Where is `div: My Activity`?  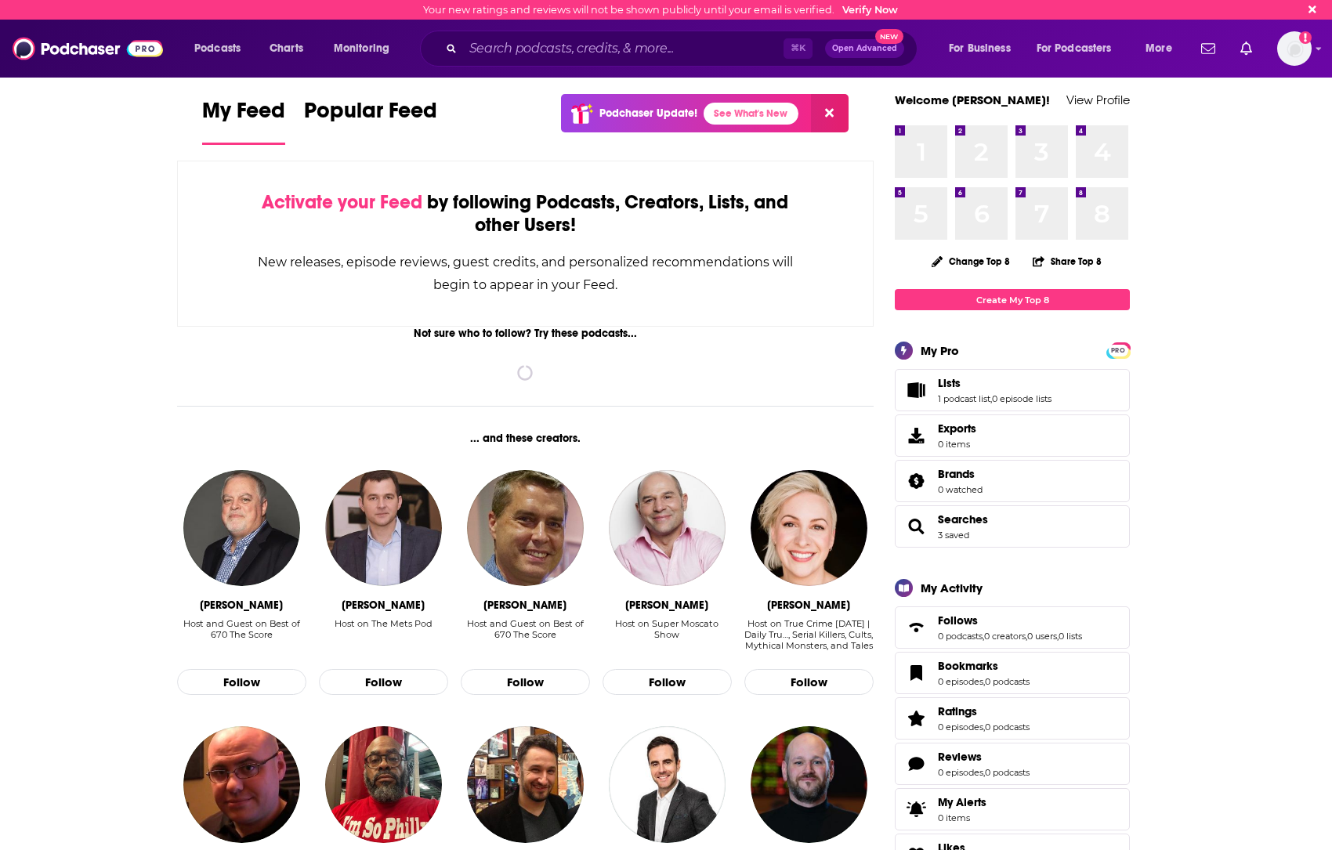
div: My Activity is located at coordinates (951, 588).